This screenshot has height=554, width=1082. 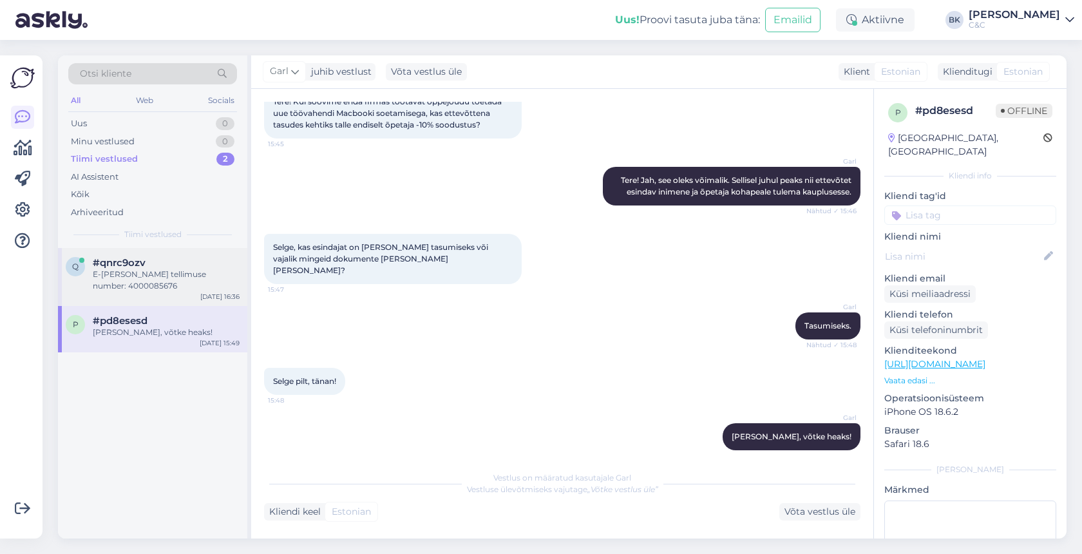 I want to click on div: Küsi telefoninumbrit, so click(x=936, y=330).